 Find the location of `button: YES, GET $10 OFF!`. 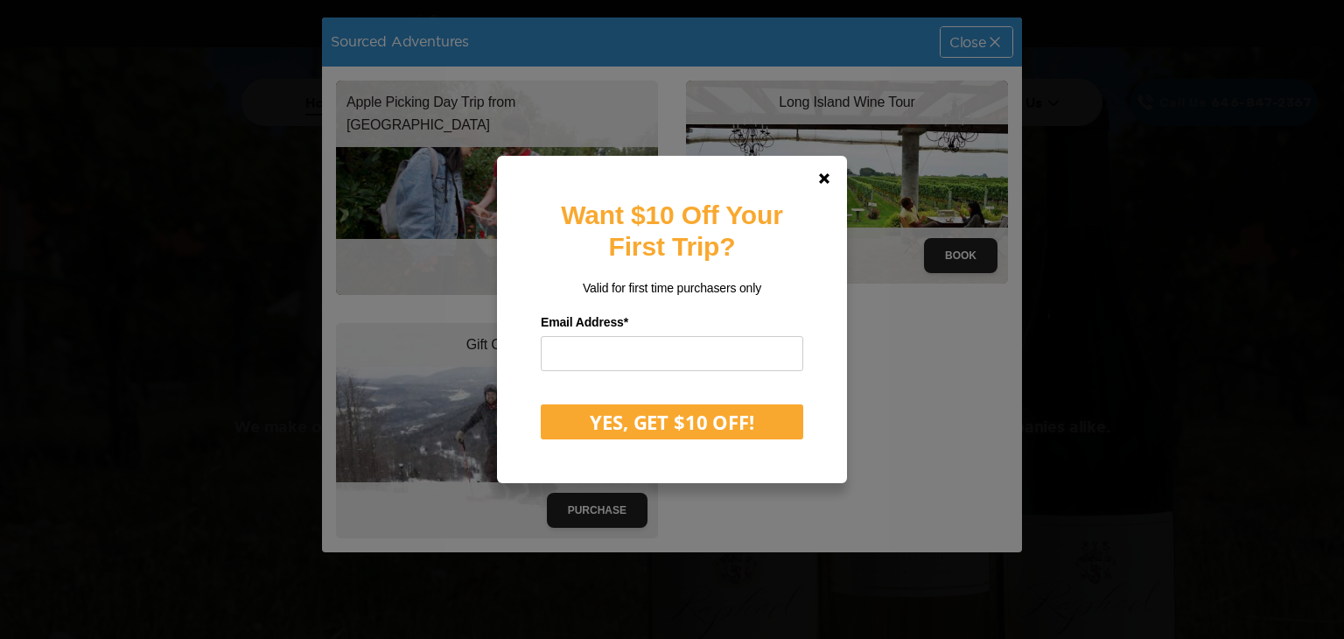

button: YES, GET $10 OFF! is located at coordinates (672, 422).